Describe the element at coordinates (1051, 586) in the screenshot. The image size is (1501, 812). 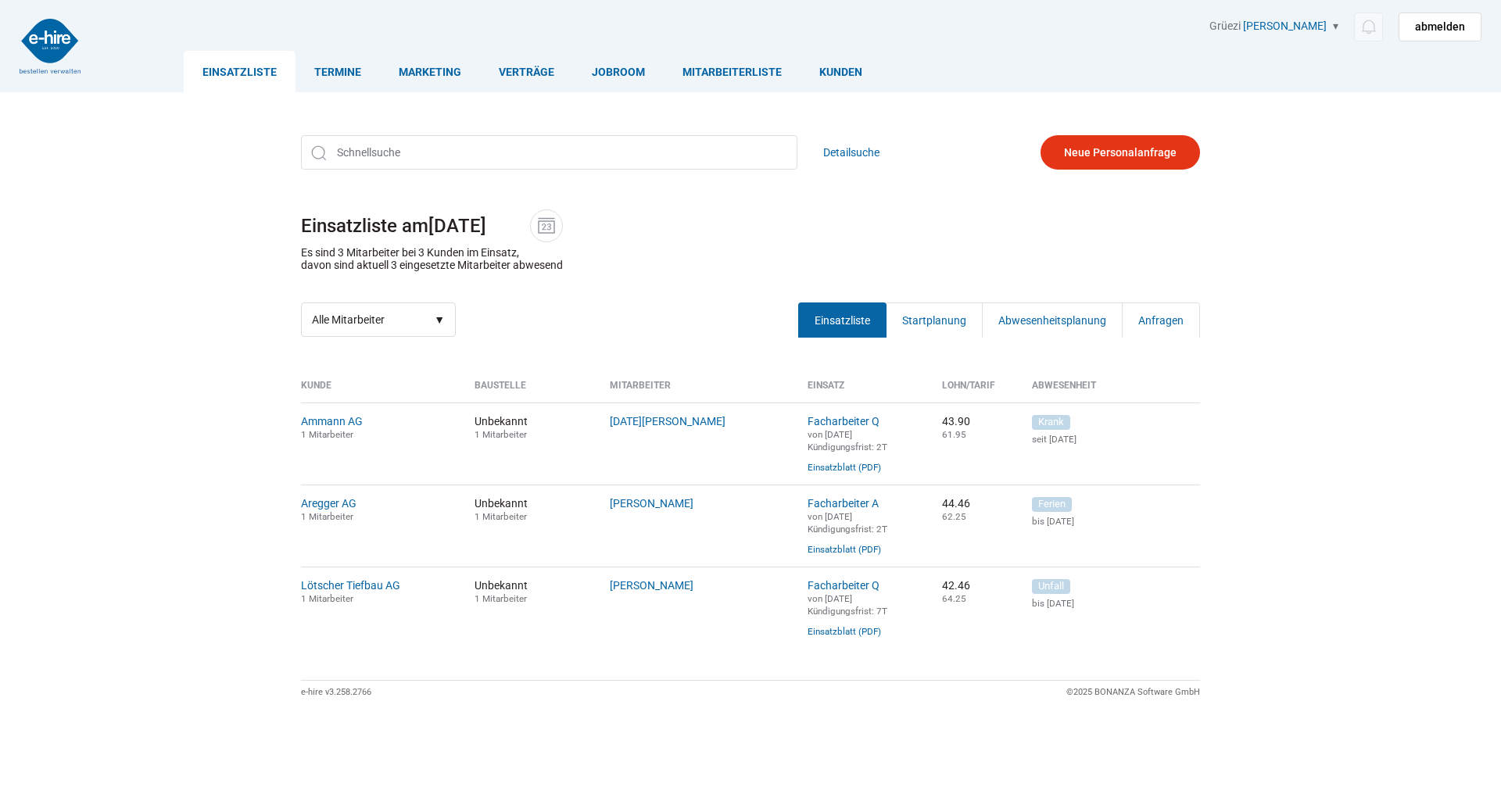
I see `span: Unfall` at that location.